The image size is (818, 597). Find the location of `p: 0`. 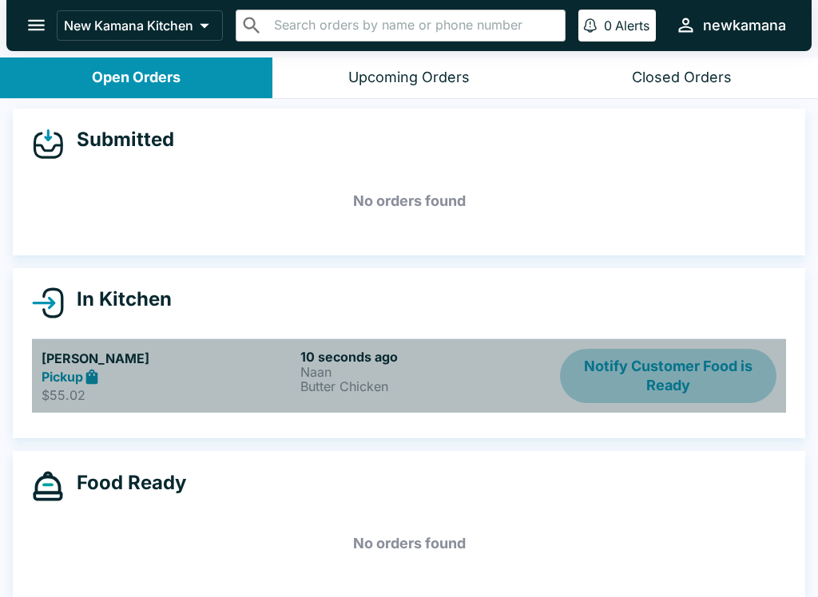

p: 0 is located at coordinates (608, 26).